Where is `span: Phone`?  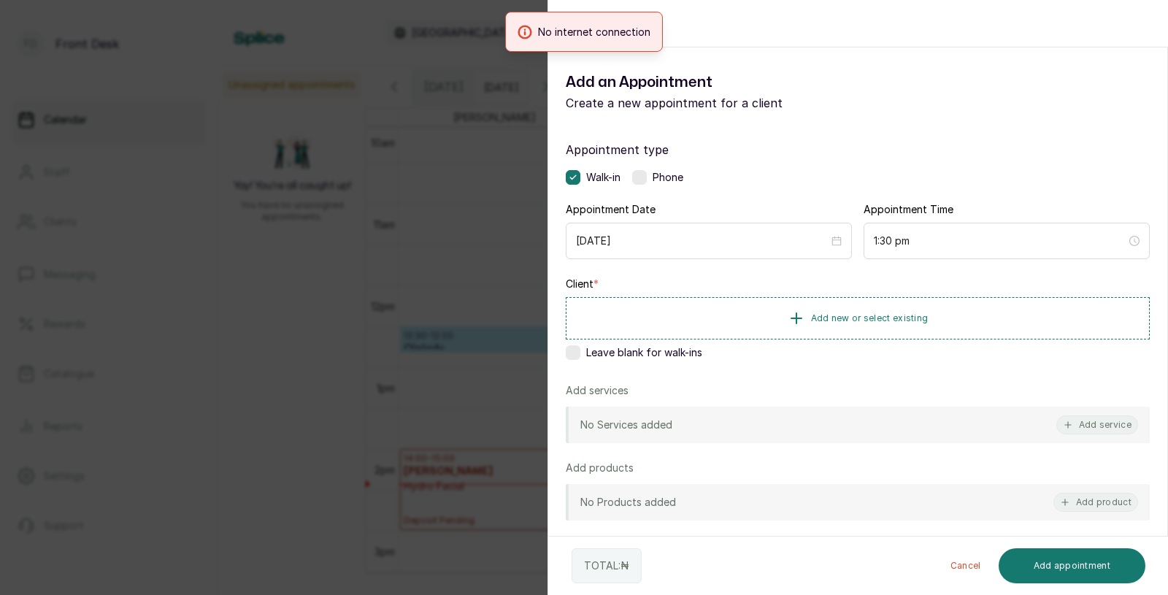 span: Phone is located at coordinates (668, 177).